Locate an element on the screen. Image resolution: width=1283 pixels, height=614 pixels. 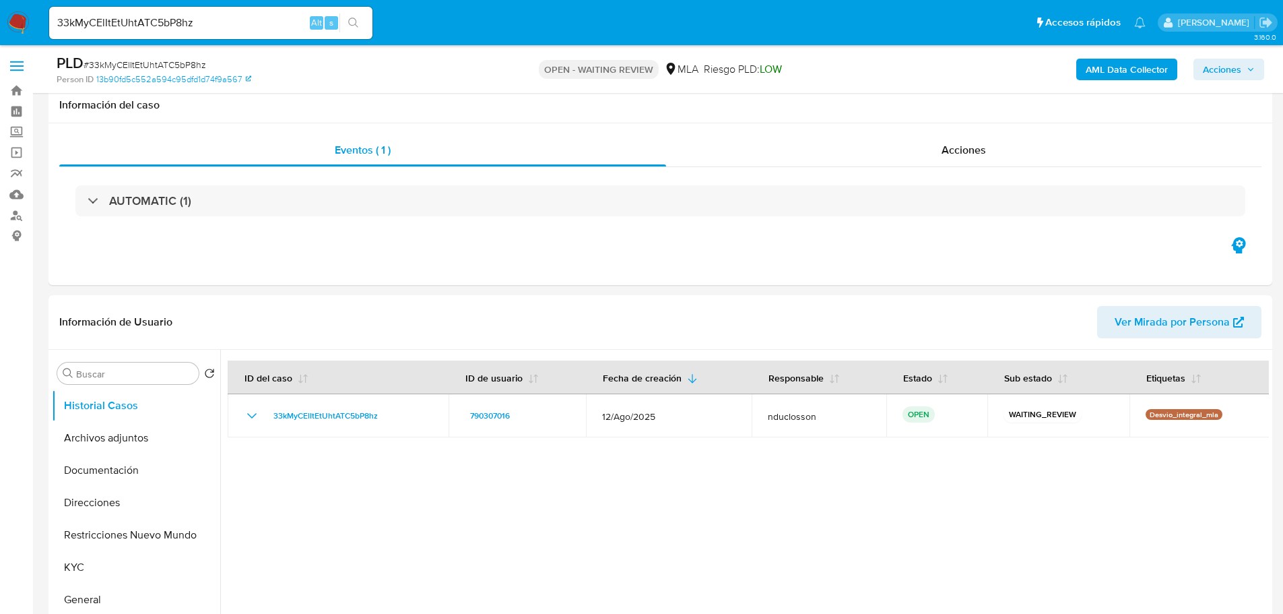
button: Archivos adjuntos is located at coordinates (136, 438).